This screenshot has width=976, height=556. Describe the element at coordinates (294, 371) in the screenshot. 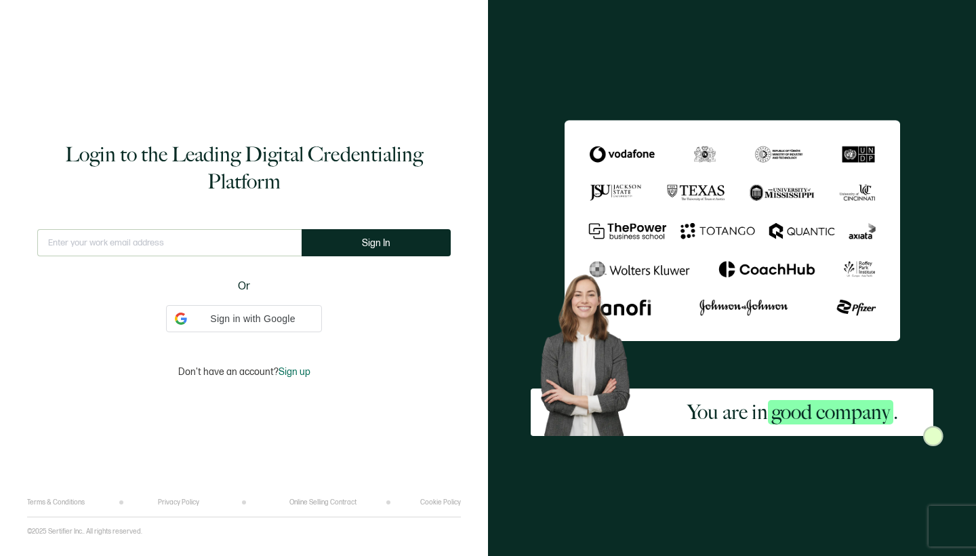

I see `span: Sign up` at that location.